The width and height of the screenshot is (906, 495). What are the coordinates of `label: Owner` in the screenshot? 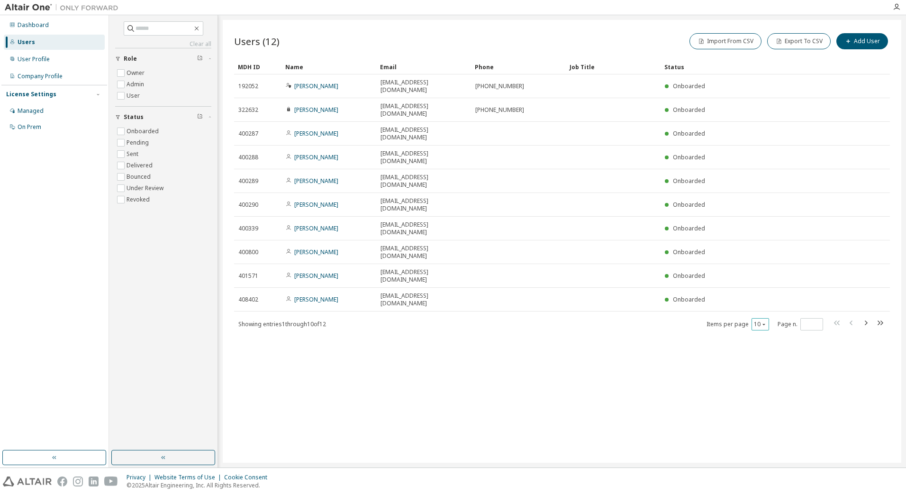 It's located at (136, 73).